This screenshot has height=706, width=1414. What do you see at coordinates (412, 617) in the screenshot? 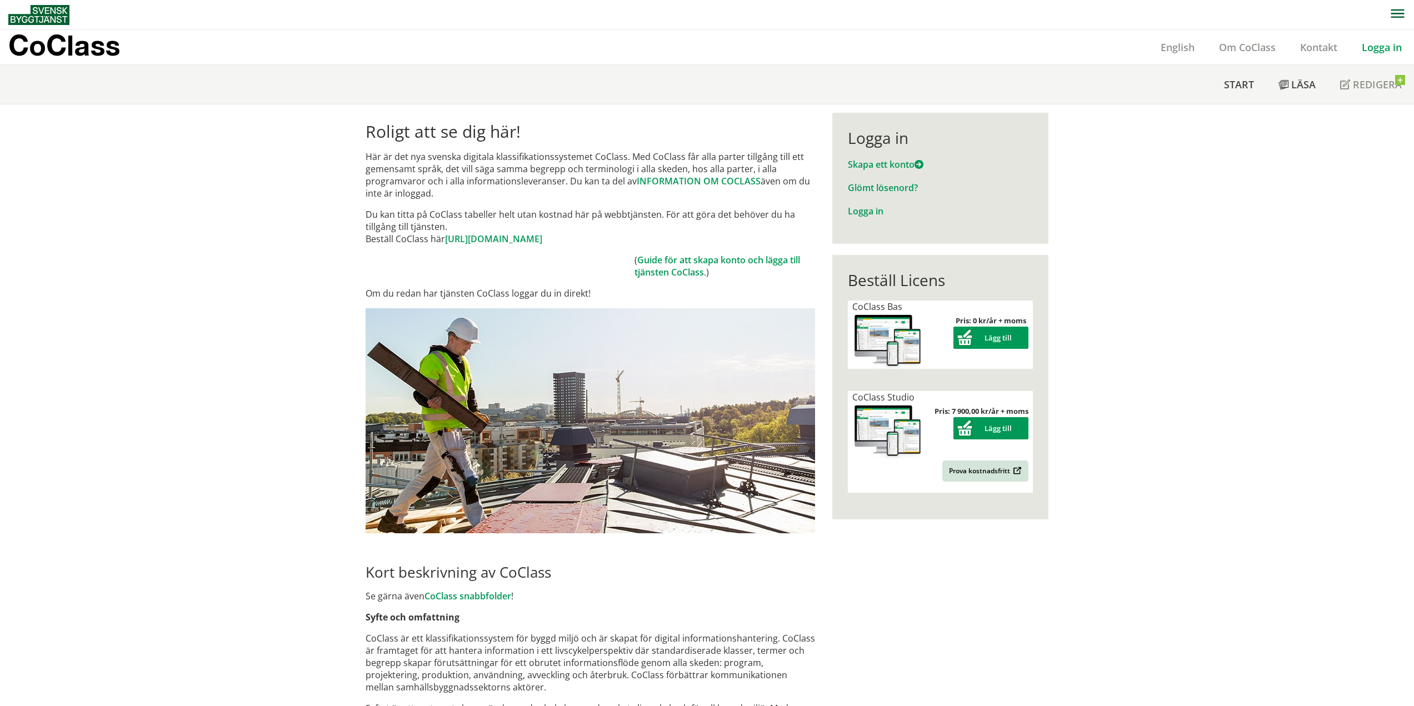
I see `strong: Syfte och omfattning` at bounding box center [412, 617].